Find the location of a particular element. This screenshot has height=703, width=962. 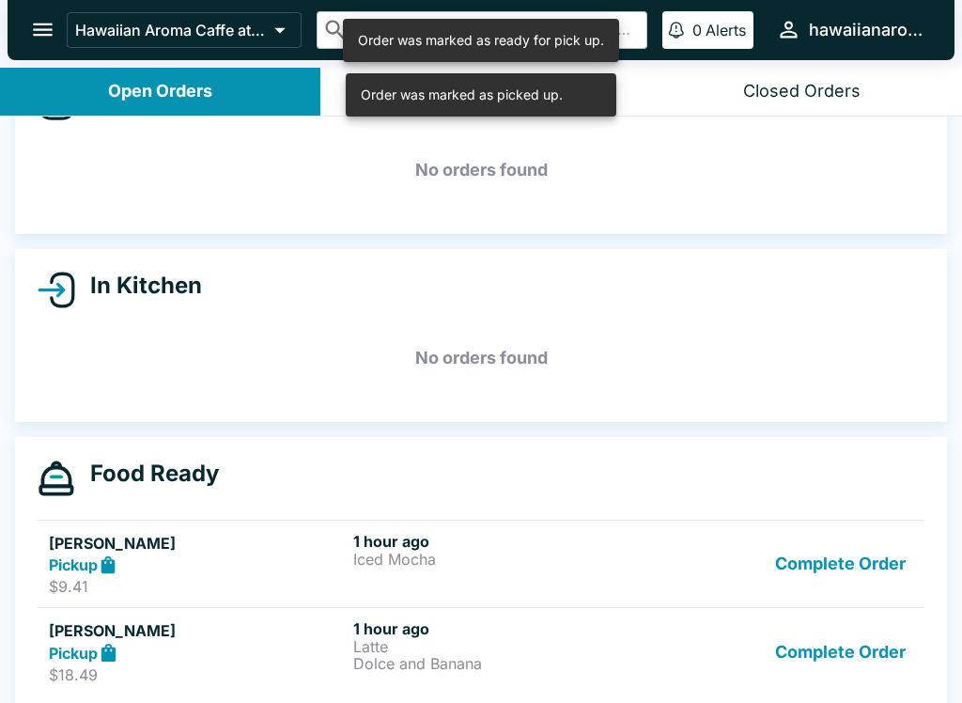

h4: In Kitchen is located at coordinates (138, 286).